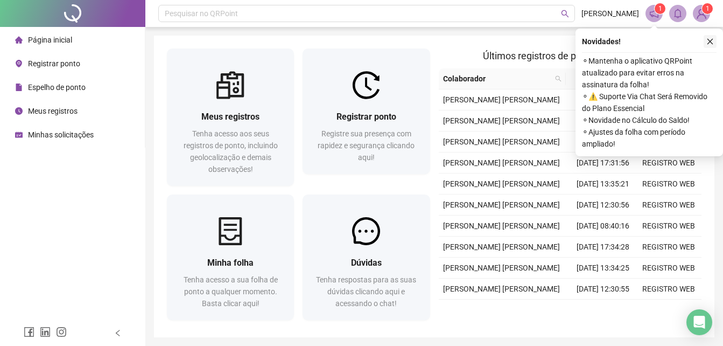  I want to click on span: Página inicial, so click(50, 40).